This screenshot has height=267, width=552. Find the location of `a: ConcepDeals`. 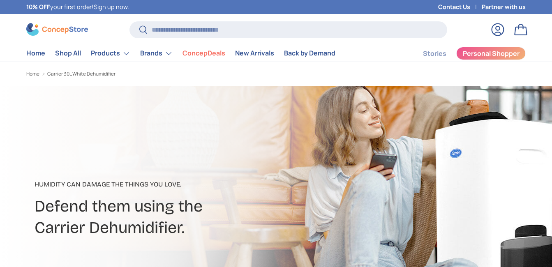

a: ConcepDeals is located at coordinates (204, 53).